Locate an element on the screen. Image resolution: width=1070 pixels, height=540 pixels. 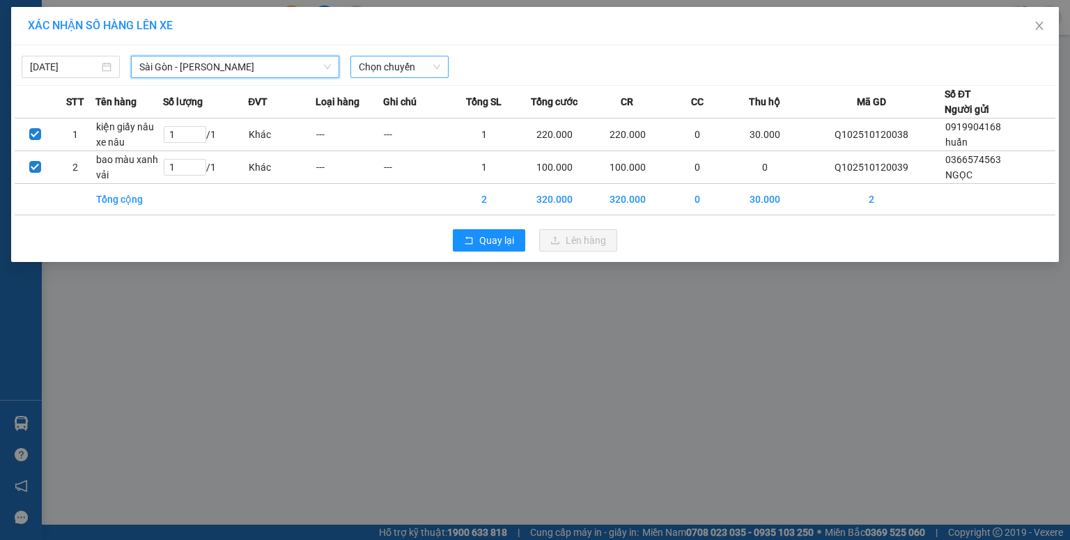
span: close is located at coordinates (1039, 26).